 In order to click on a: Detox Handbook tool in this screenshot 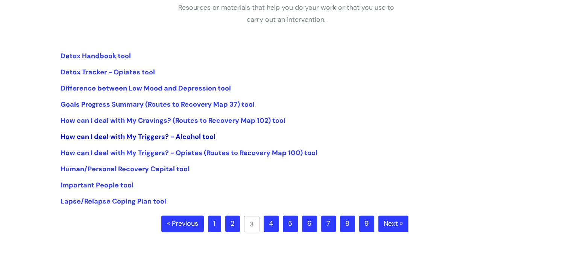, I will do `click(96, 56)`.